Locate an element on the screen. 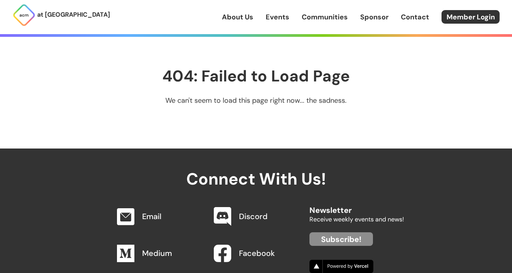 The width and height of the screenshot is (512, 273). a: Sponsor is located at coordinates (374, 17).